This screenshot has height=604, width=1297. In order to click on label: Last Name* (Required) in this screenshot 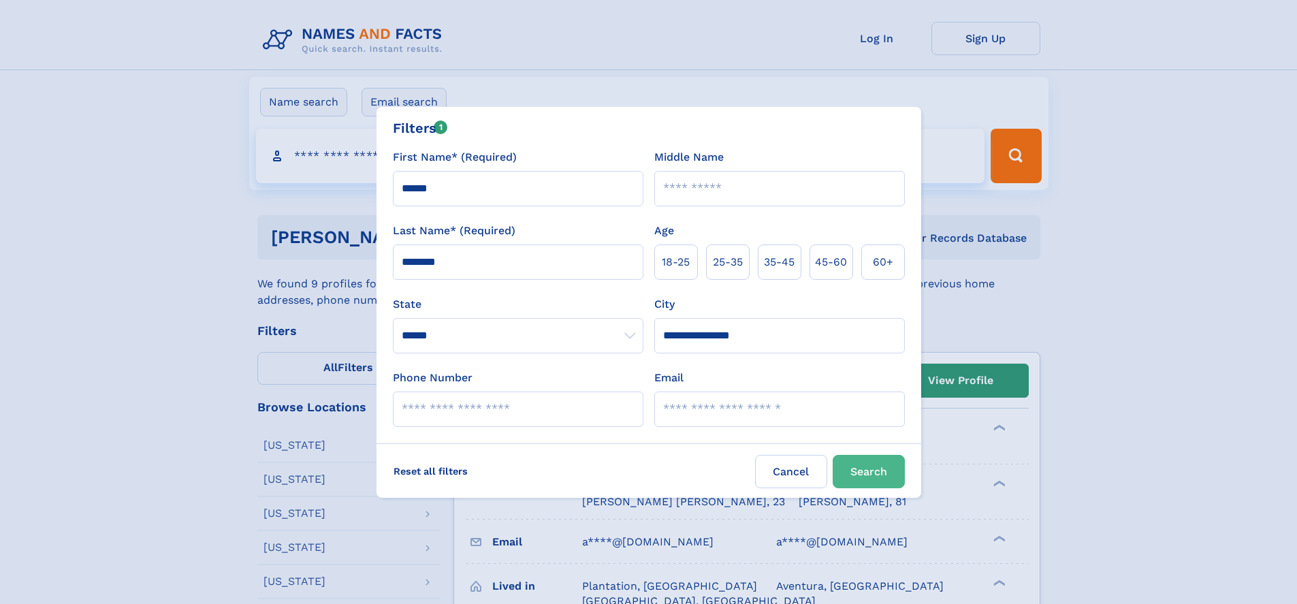, I will do `click(454, 231)`.